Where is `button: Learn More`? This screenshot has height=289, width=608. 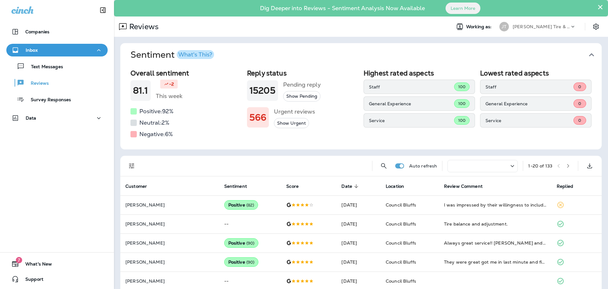 button: Learn More is located at coordinates (463, 8).